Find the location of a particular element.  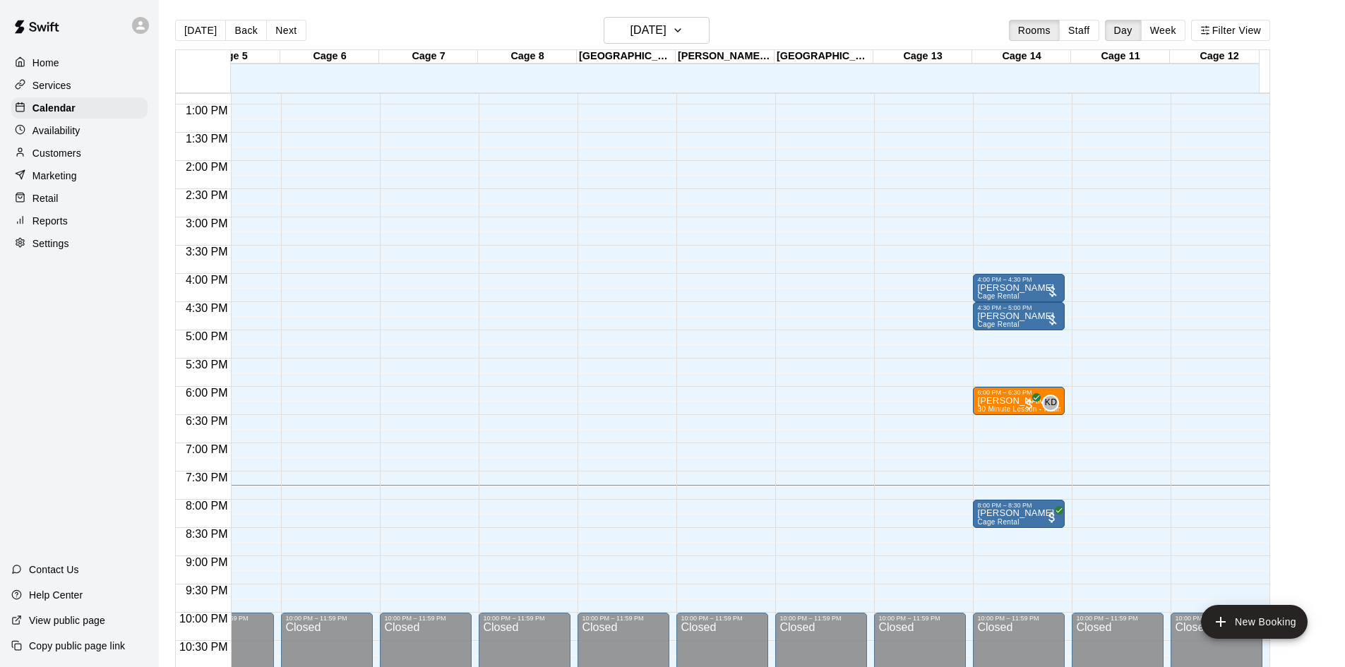

span: 10:00 PM is located at coordinates (203, 618).